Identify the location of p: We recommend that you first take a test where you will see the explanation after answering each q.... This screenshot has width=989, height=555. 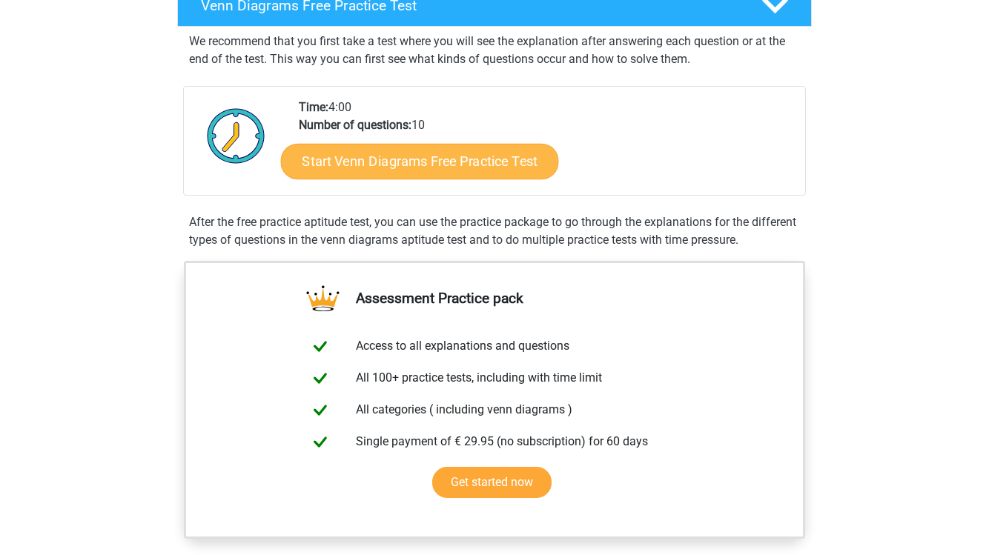
(494, 50).